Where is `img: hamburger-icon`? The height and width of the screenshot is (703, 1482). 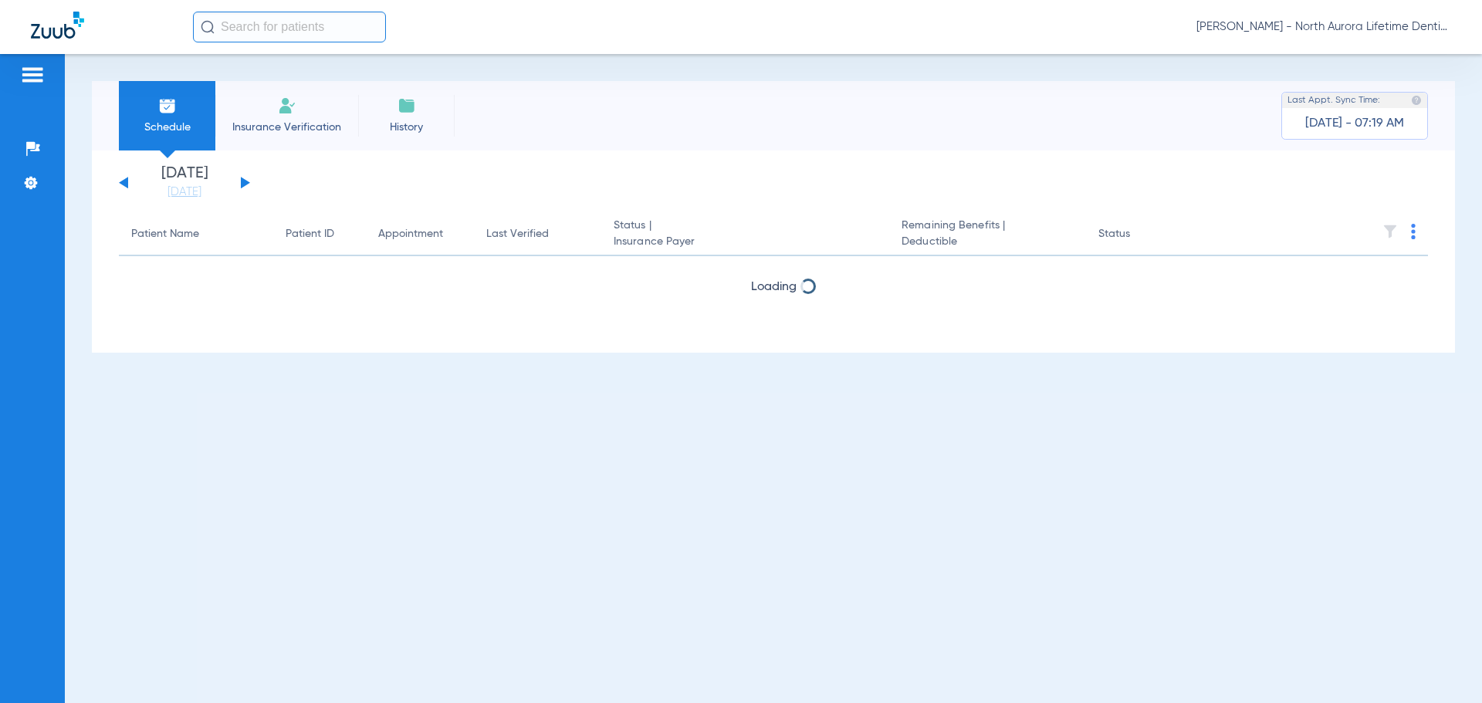 img: hamburger-icon is located at coordinates (32, 75).